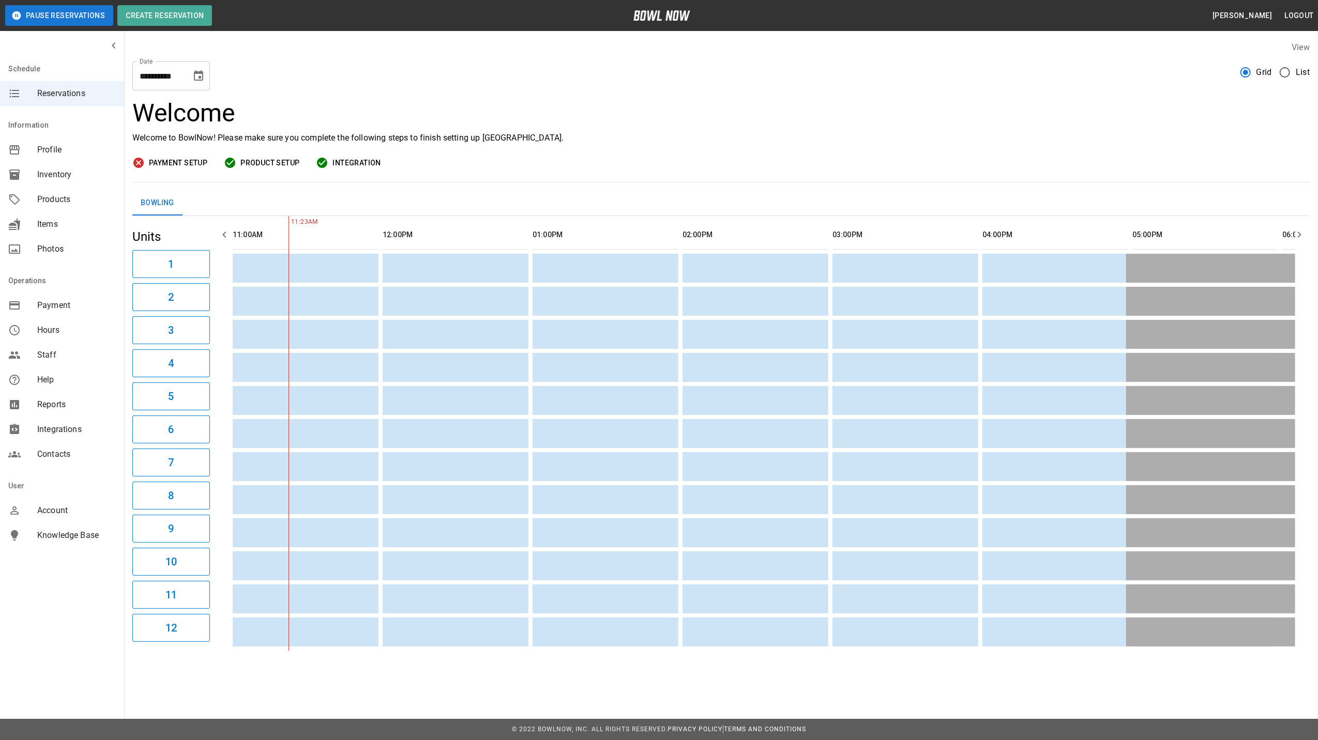 Image resolution: width=1318 pixels, height=740 pixels. I want to click on button: 2, so click(171, 297).